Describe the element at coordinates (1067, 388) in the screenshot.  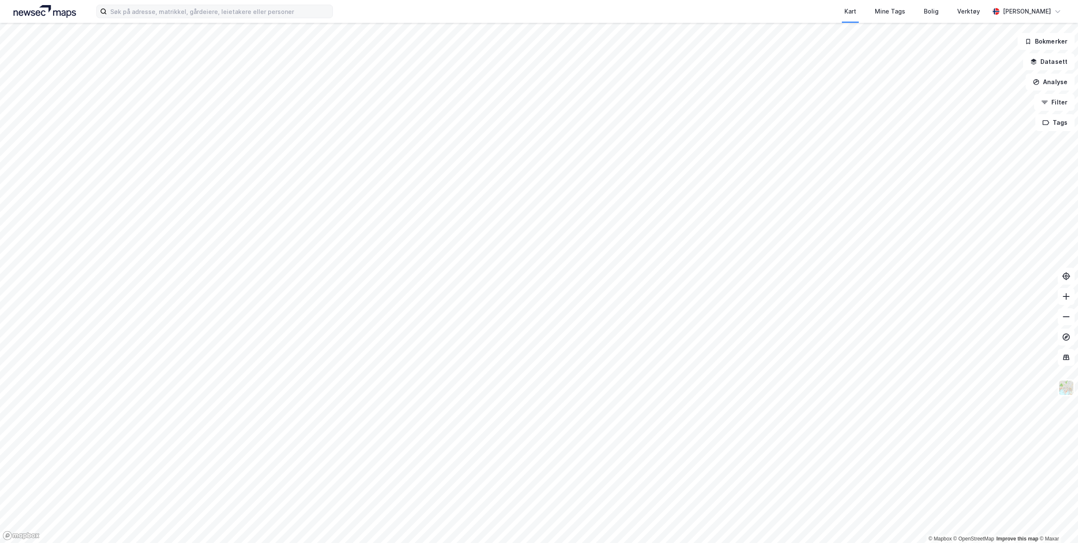
I see `img: Z` at that location.